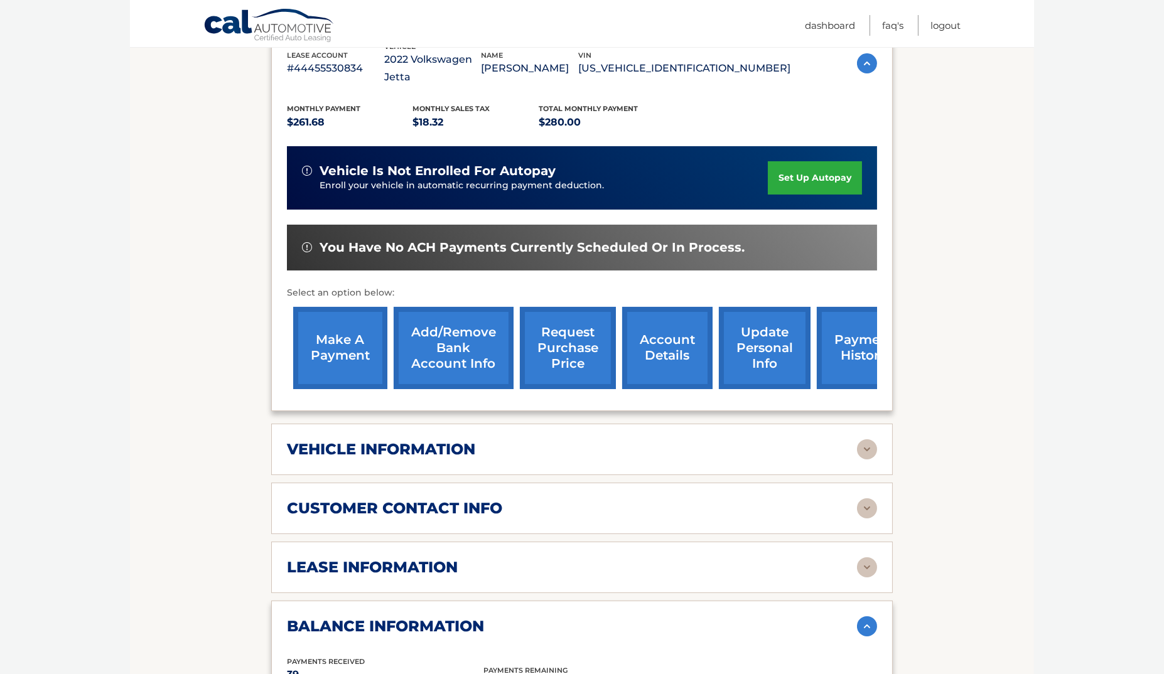 Image resolution: width=1164 pixels, height=674 pixels. I want to click on p: Select an option below:, so click(582, 293).